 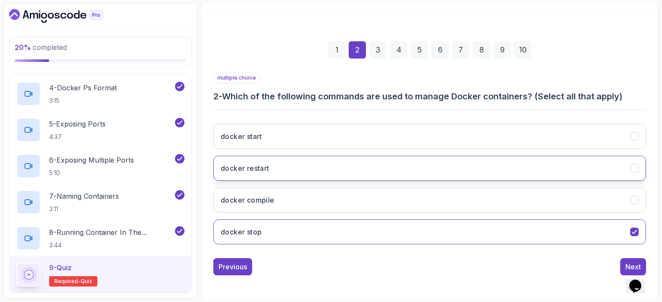 I want to click on h3: docker stop, so click(x=241, y=232).